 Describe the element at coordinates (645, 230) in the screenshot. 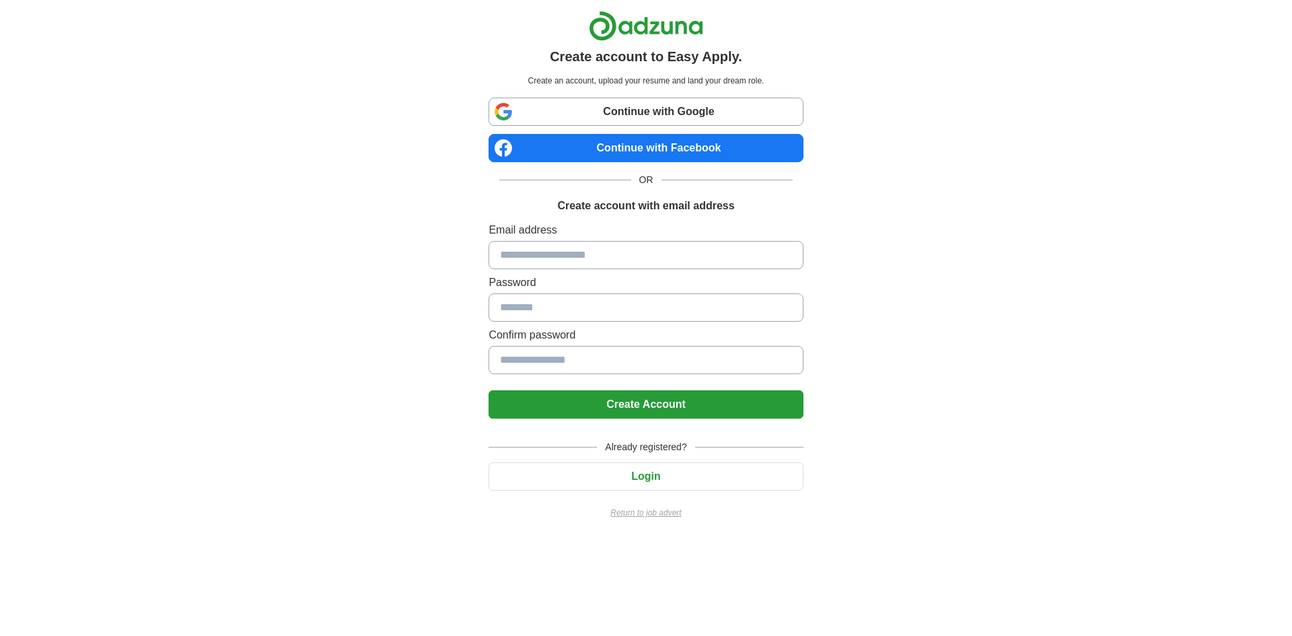

I see `label: Email address` at that location.